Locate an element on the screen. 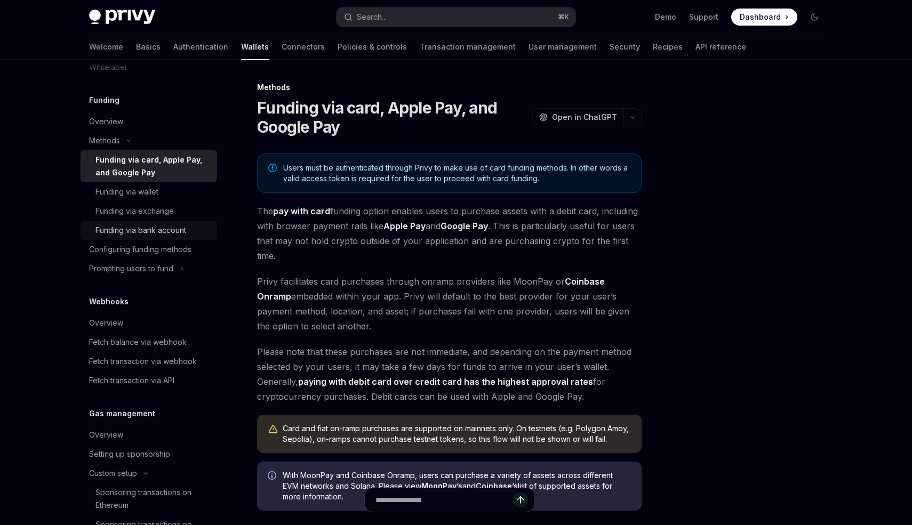 The image size is (912, 525). h5: Webhooks is located at coordinates (109, 302).